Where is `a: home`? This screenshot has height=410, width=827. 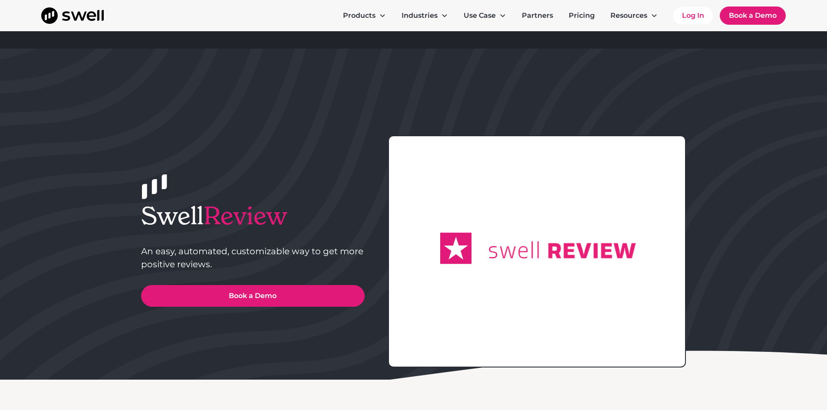 a: home is located at coordinates (73, 16).